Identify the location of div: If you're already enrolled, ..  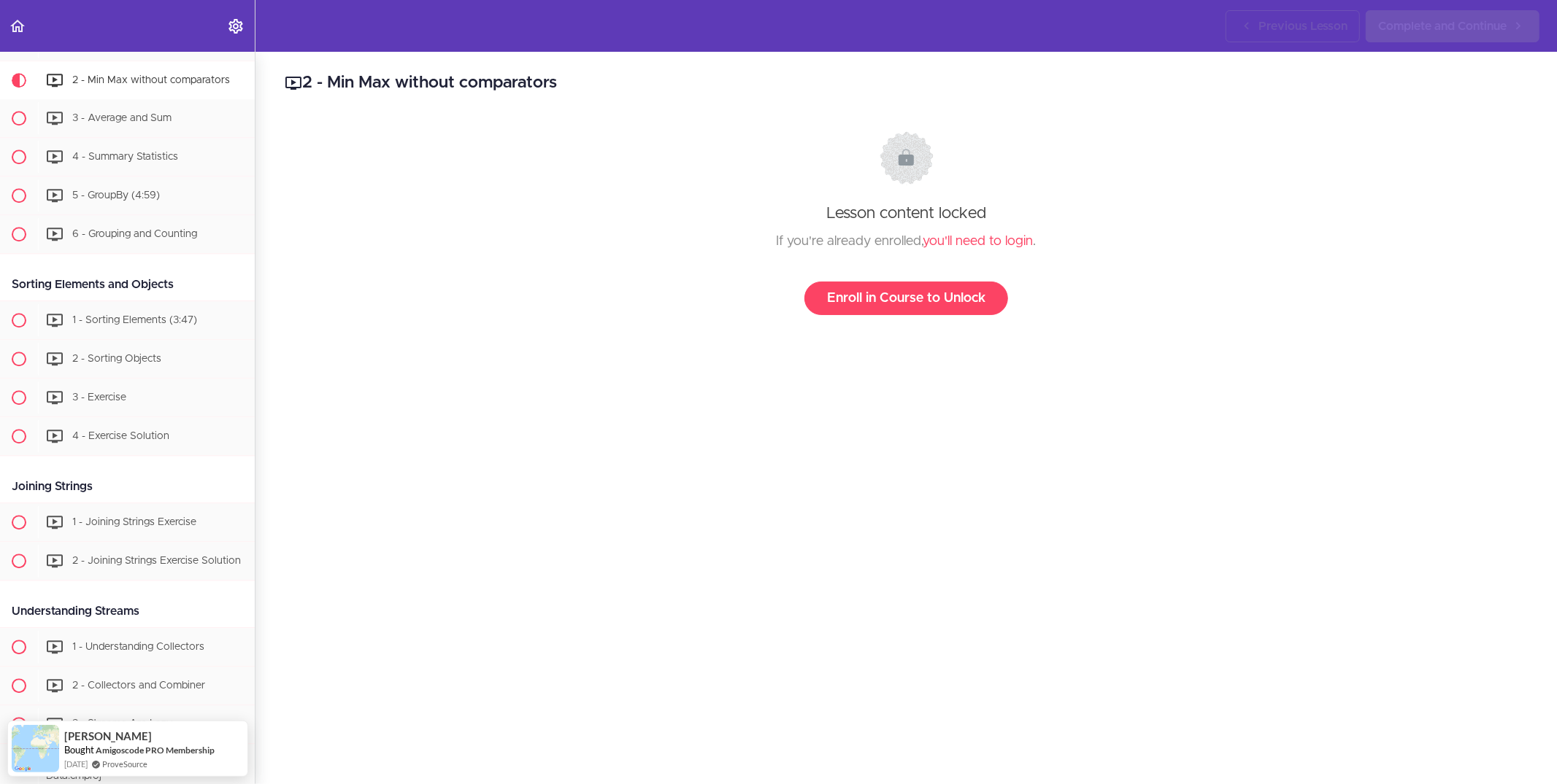
(906, 242).